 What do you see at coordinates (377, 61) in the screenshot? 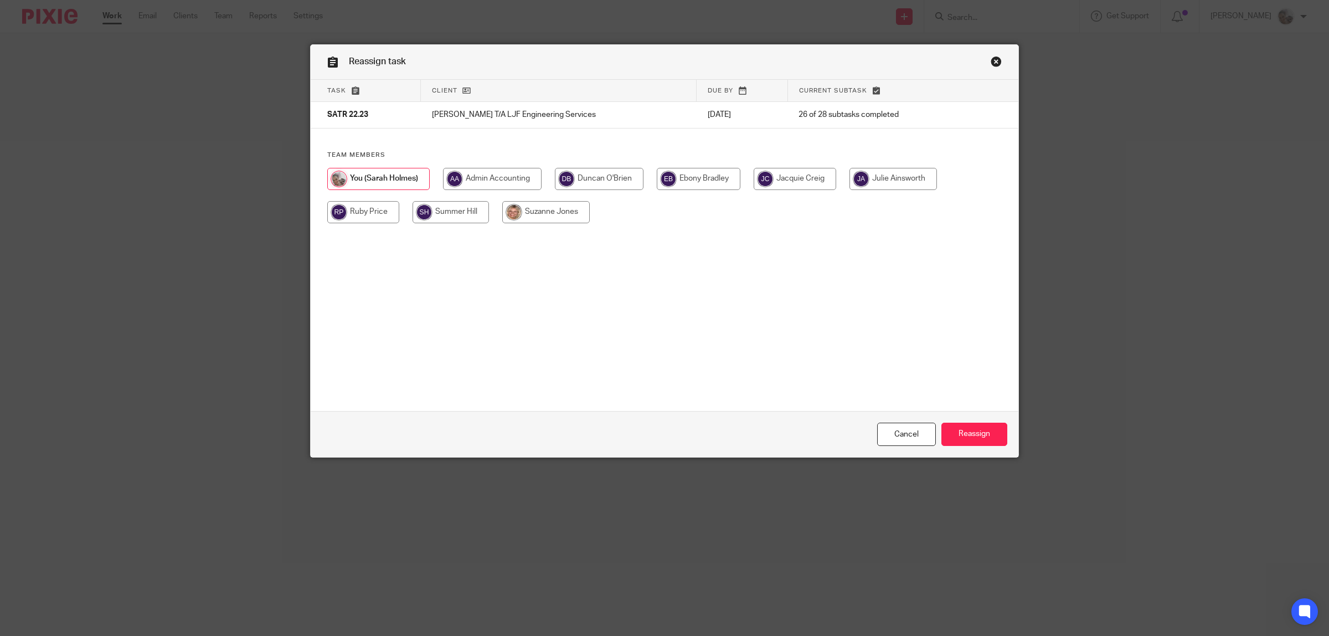
I see `span: Reassign task` at bounding box center [377, 61].